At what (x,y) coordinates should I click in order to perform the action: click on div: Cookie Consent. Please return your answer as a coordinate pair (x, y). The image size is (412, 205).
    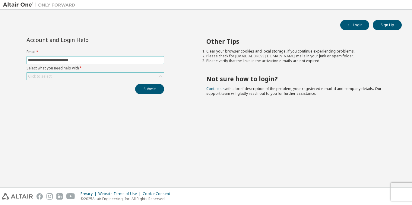
    Looking at the image, I should click on (158, 194).